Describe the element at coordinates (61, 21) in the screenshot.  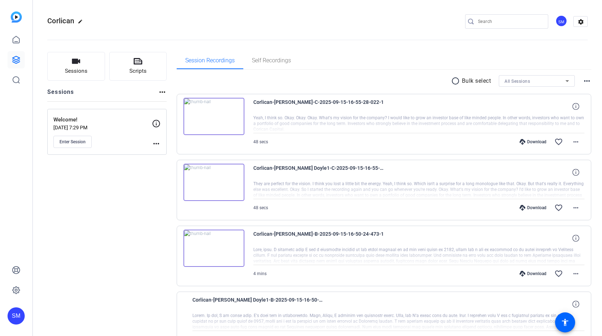
I see `span: Corlican` at that location.